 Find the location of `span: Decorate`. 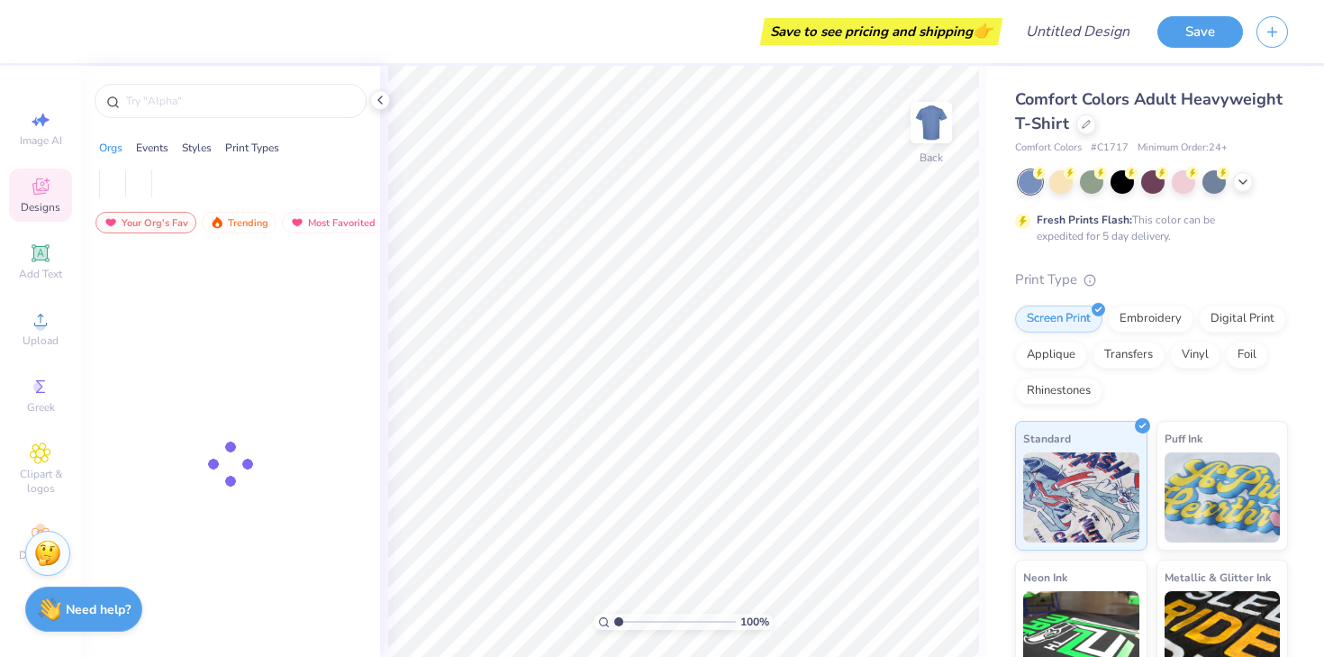

span: Decorate is located at coordinates (41, 555).